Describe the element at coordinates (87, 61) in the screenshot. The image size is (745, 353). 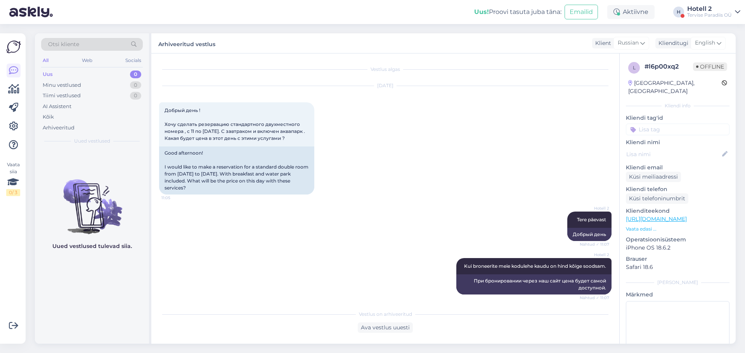
I see `div: Web` at that location.